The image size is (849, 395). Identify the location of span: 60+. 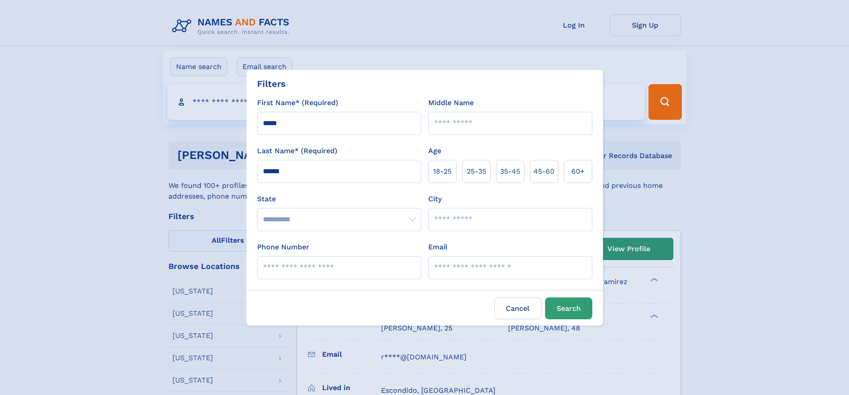
(578, 172).